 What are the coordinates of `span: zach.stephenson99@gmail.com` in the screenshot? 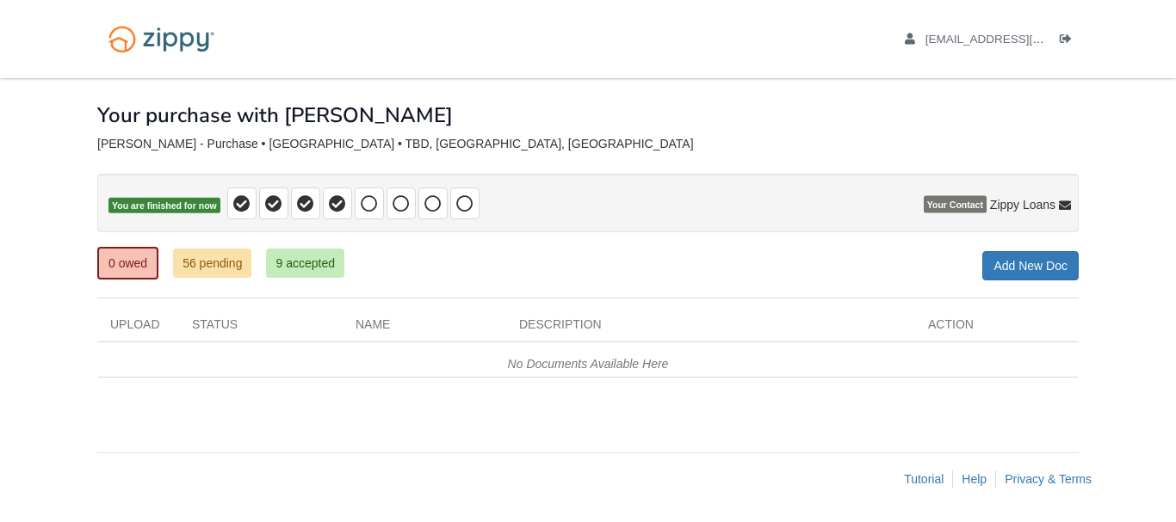 It's located at (1023, 39).